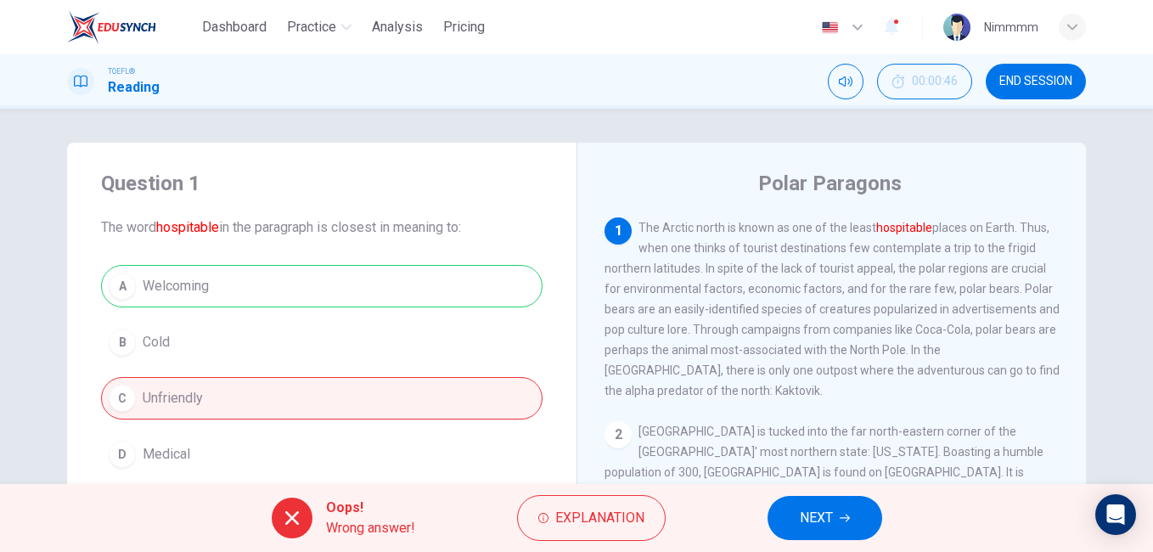 Image resolution: width=1153 pixels, height=552 pixels. What do you see at coordinates (464, 27) in the screenshot?
I see `button: Pricing` at bounding box center [464, 27].